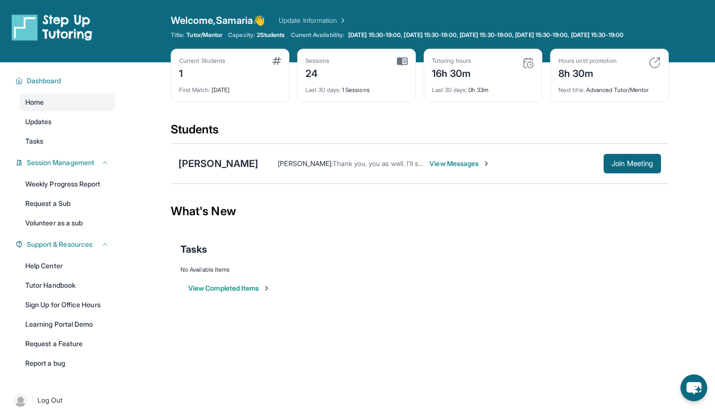 Image resolution: width=715 pixels, height=409 pixels. I want to click on div: No Available Items, so click(420, 270).